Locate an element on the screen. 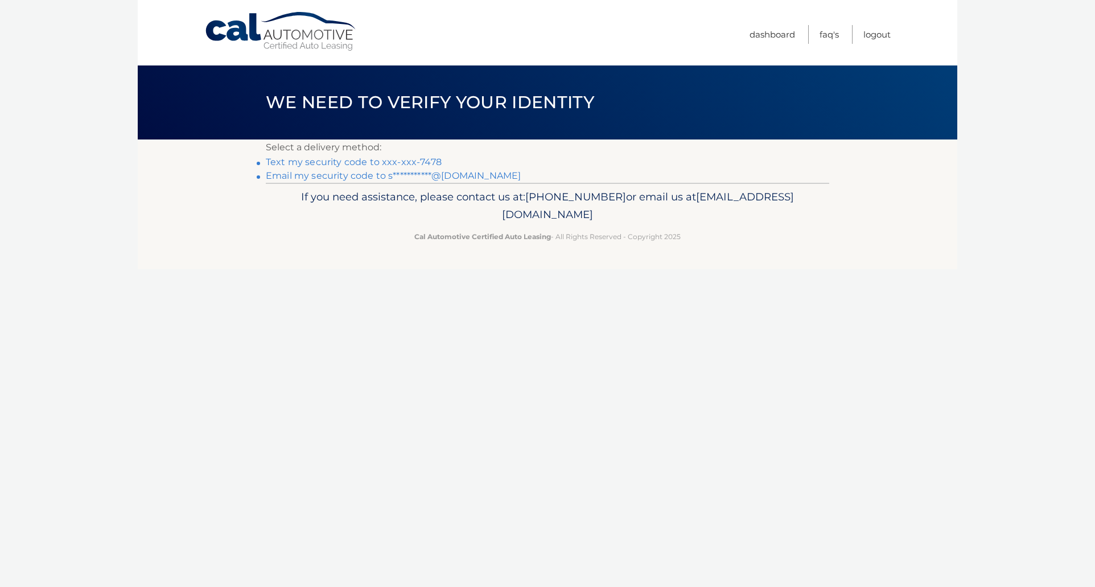 Image resolution: width=1095 pixels, height=587 pixels. p: If you need assistance, please contact us at: or email us at is located at coordinates (548, 206).